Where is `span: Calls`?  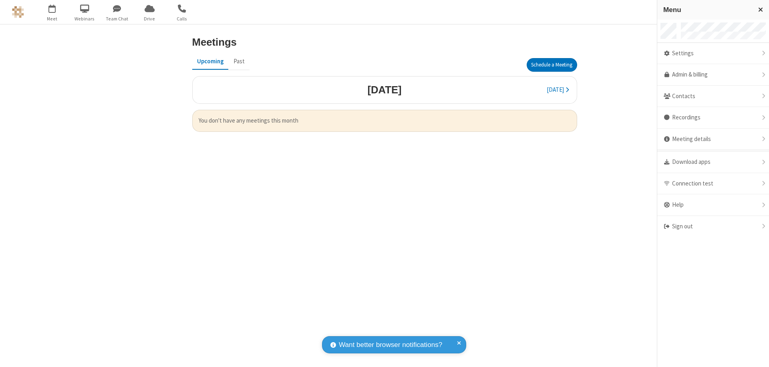
span: Calls is located at coordinates (182, 19).